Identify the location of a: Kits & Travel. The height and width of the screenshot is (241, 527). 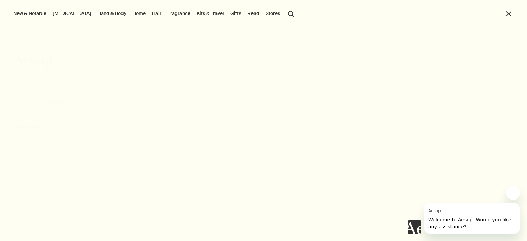
(210, 13).